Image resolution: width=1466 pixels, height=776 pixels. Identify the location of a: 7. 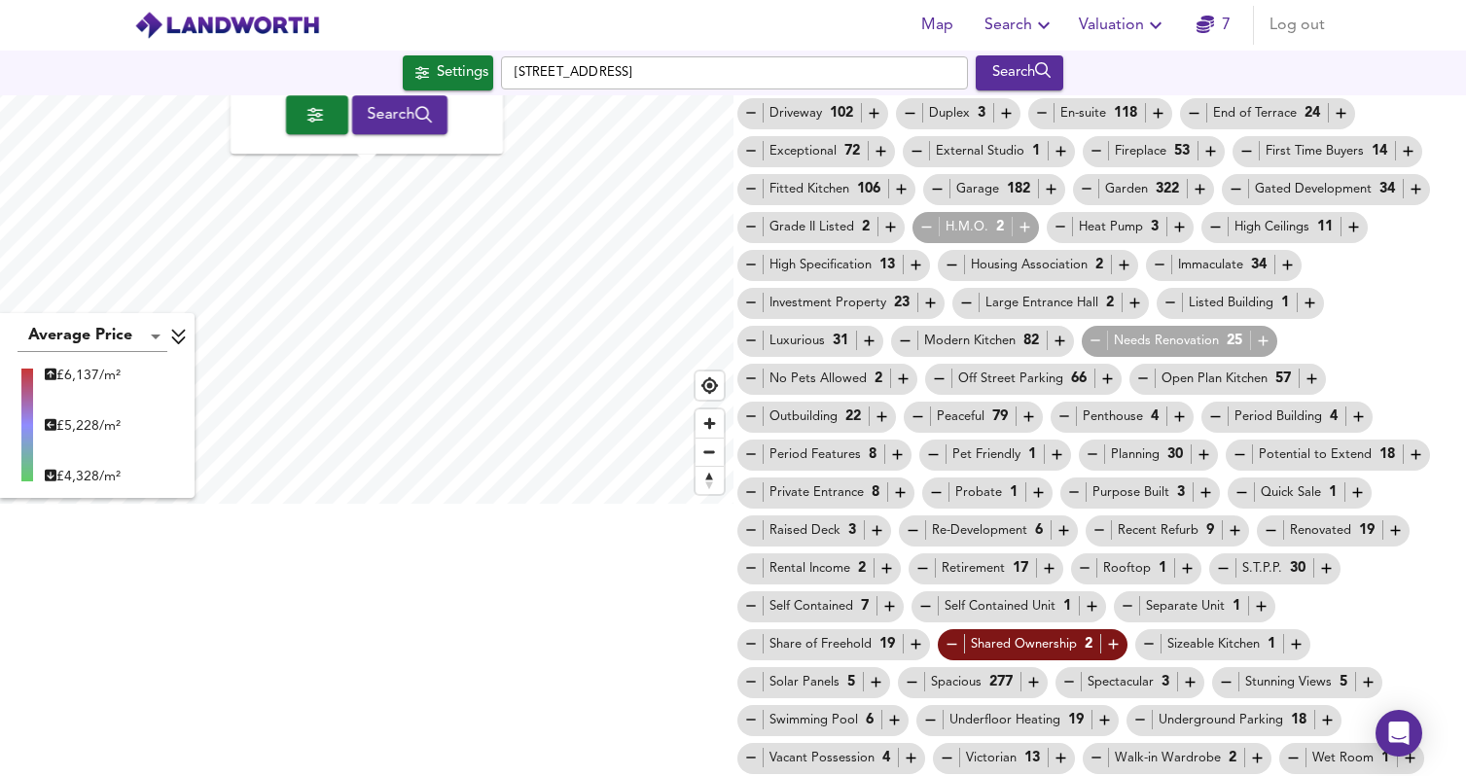
(1213, 25).